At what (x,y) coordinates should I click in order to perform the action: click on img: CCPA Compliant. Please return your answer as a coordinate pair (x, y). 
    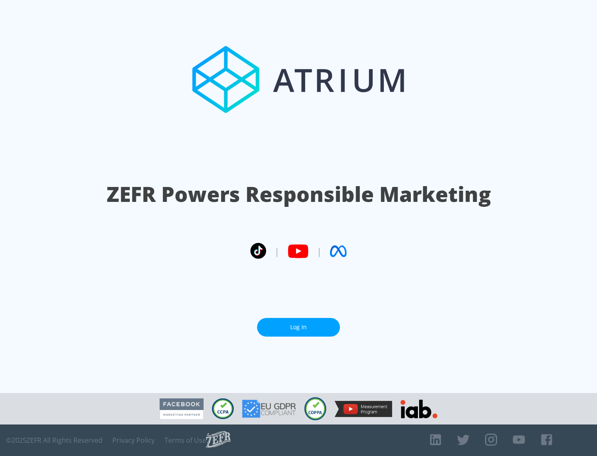
    Looking at the image, I should click on (223, 409).